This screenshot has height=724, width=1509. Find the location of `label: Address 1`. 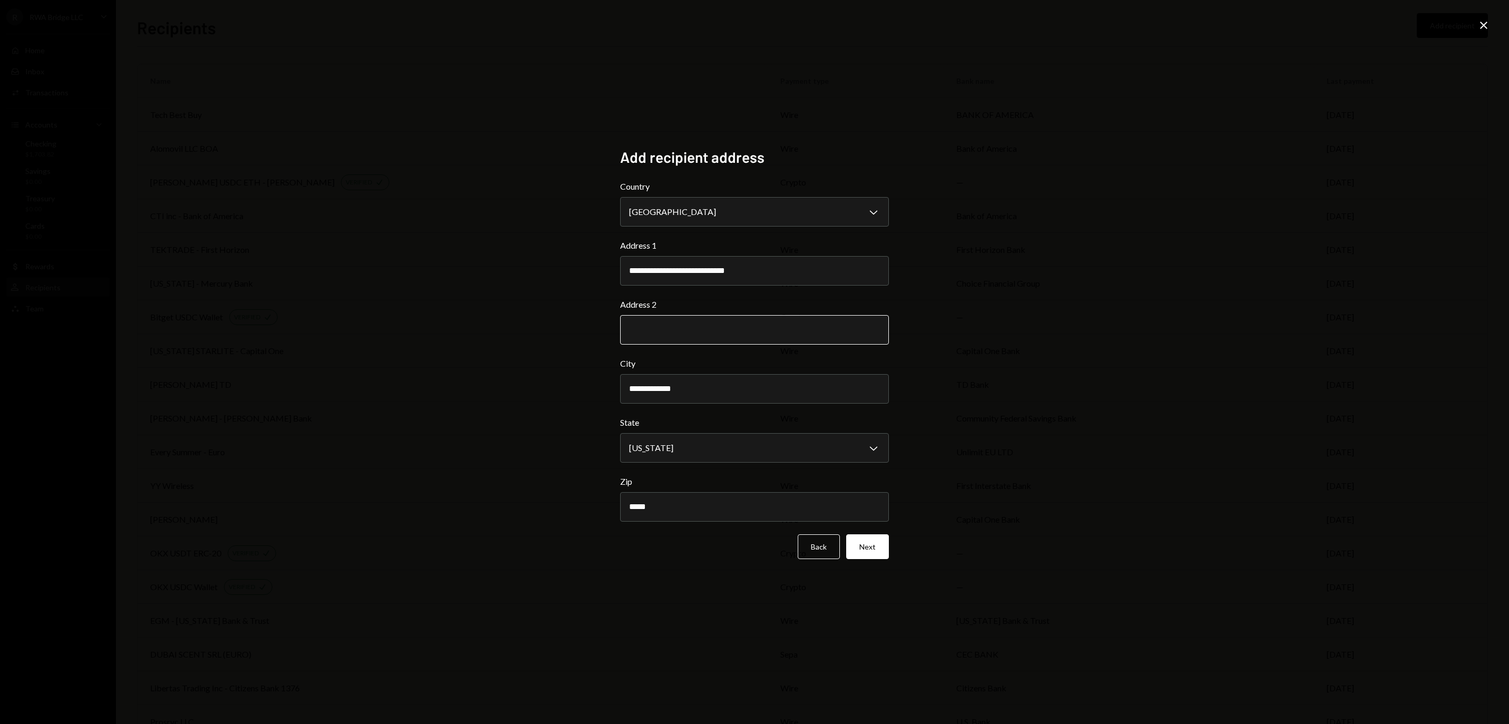

label: Address 1 is located at coordinates (754, 246).